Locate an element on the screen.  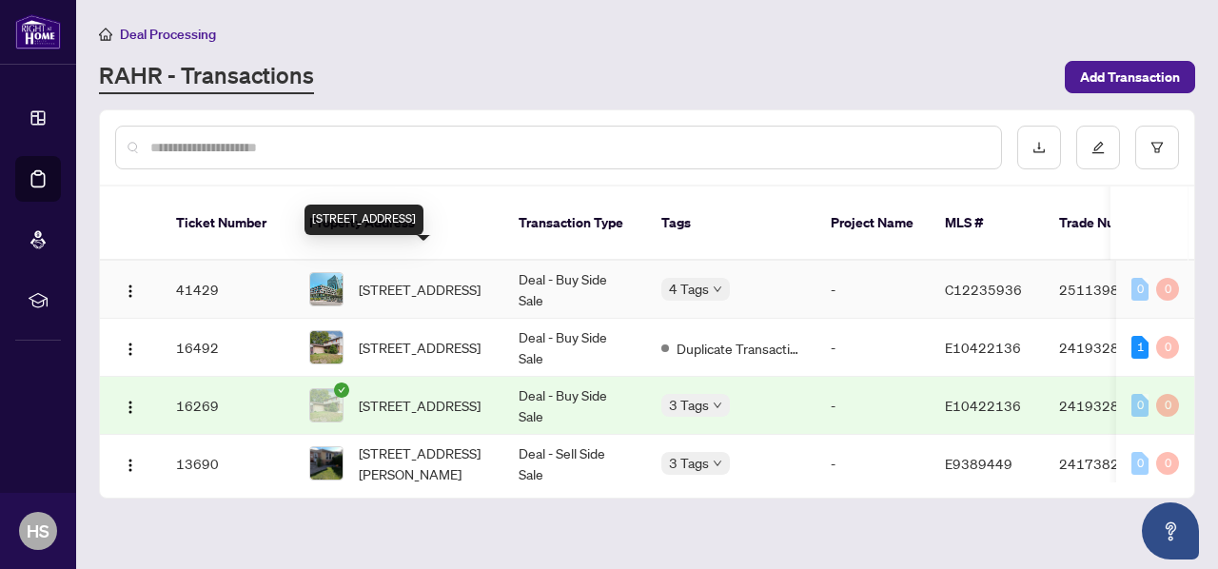
th: Ticket Number is located at coordinates (227, 224).